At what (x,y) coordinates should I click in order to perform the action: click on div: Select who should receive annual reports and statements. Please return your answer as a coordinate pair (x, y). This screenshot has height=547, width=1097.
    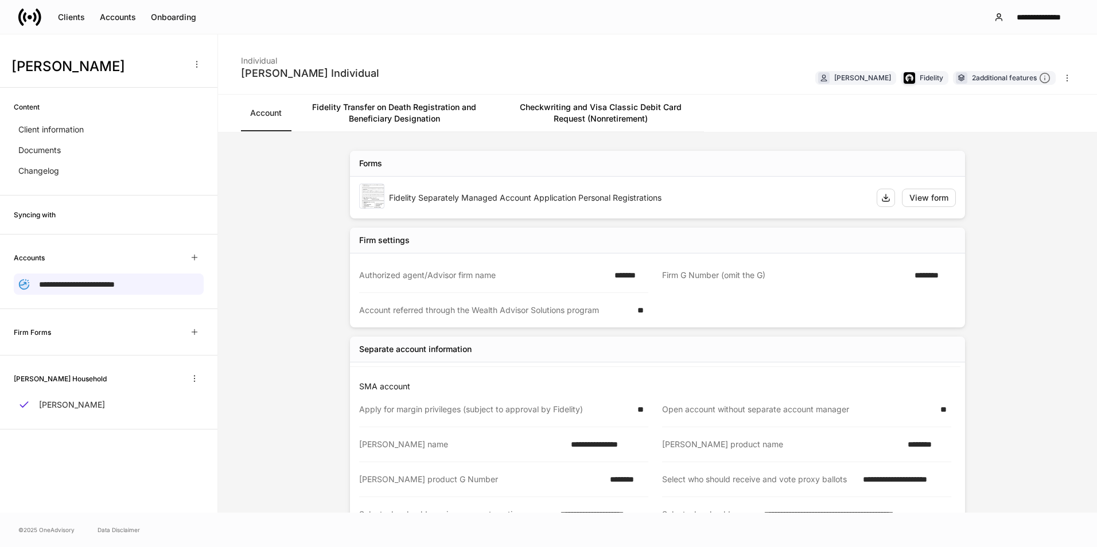
    Looking at the image, I should click on (709, 526).